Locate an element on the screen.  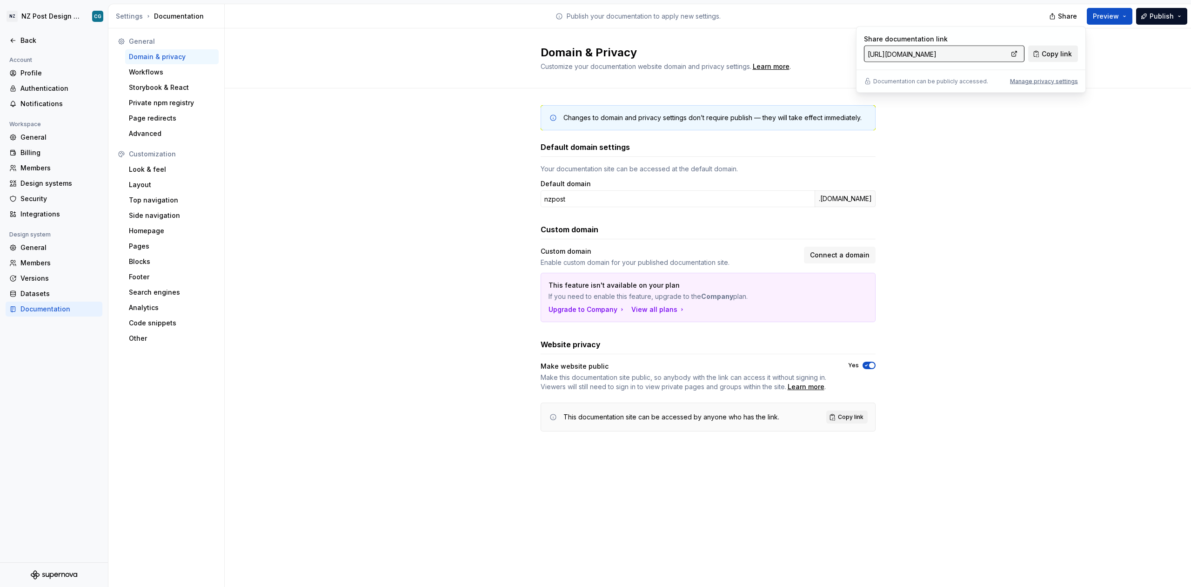
div: Workspace is located at coordinates (25, 124).